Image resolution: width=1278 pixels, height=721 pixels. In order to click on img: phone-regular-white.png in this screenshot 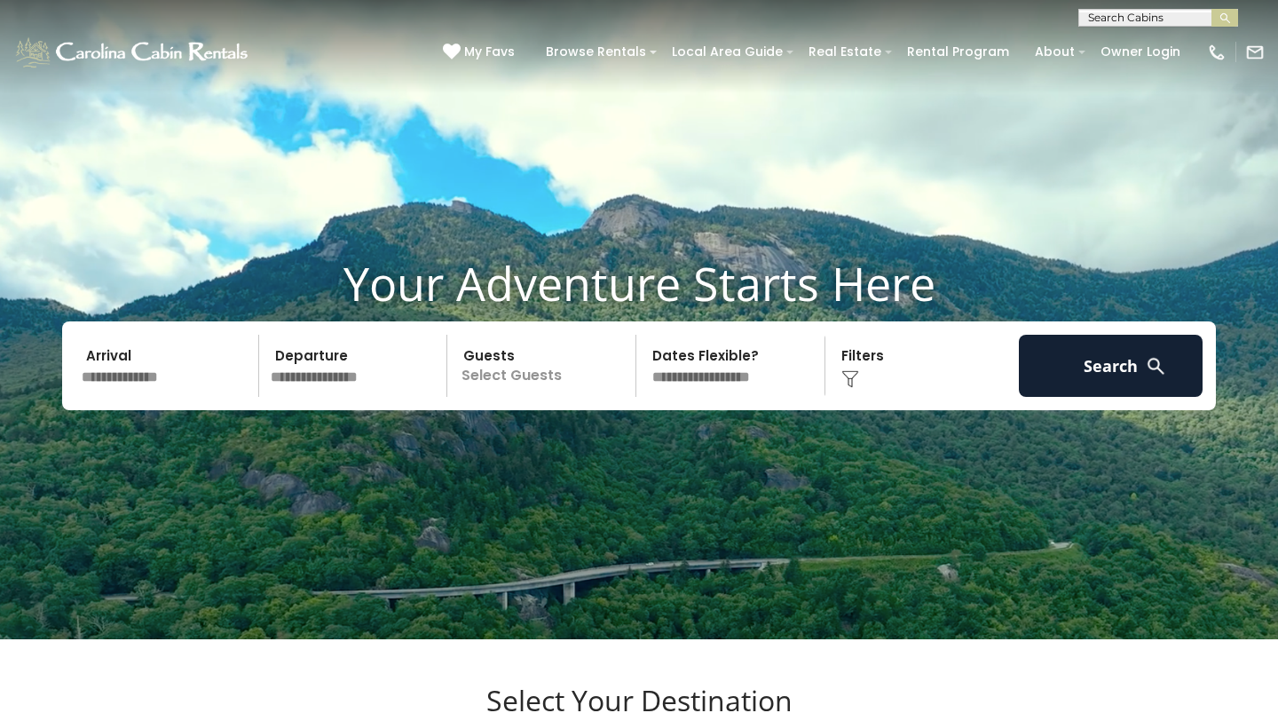, I will do `click(1217, 52)`.